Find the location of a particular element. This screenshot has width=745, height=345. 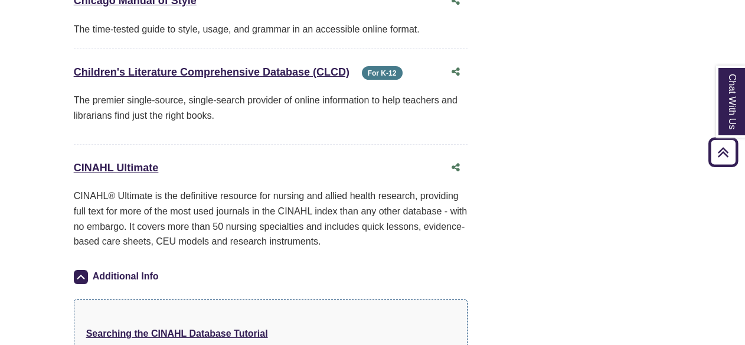

span: For K-12 is located at coordinates (382, 73).